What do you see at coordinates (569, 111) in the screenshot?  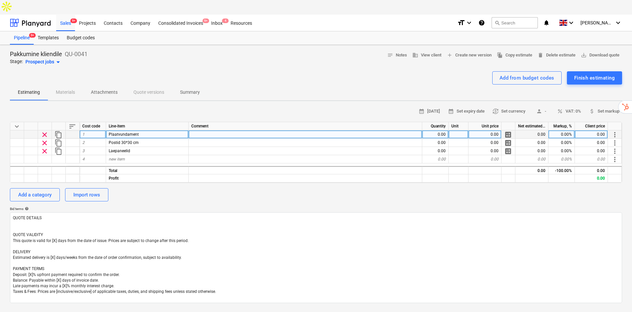 I see `span: VAT: 0%` at bounding box center [569, 111].